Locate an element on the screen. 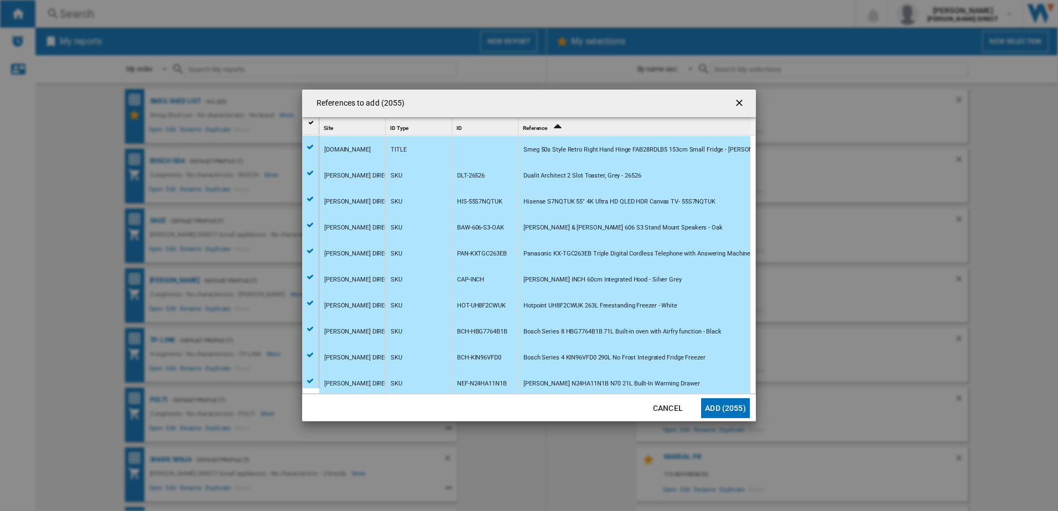 Image resolution: width=1058 pixels, height=511 pixels. div: Panasonic KX-TGC263EB Triple Digital Cordless Telephone with Answering Machine is located at coordinates (637, 254).